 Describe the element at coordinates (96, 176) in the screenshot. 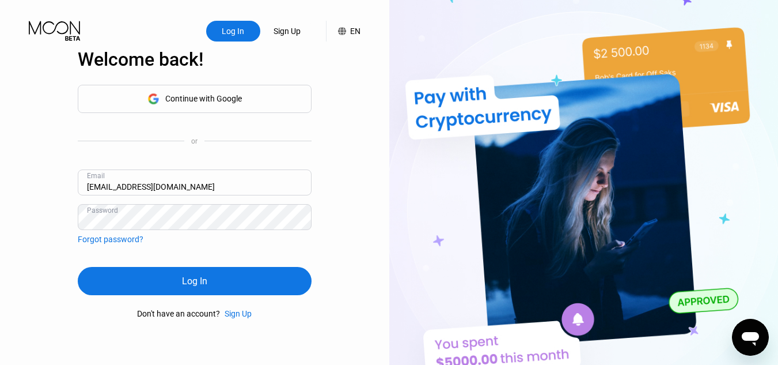

I see `div: Email` at that location.